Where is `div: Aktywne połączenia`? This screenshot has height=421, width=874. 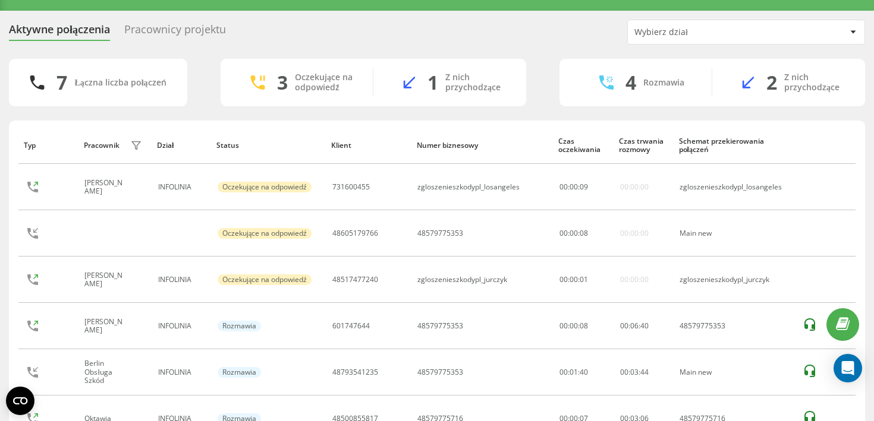 div: Aktywne połączenia is located at coordinates (59, 32).